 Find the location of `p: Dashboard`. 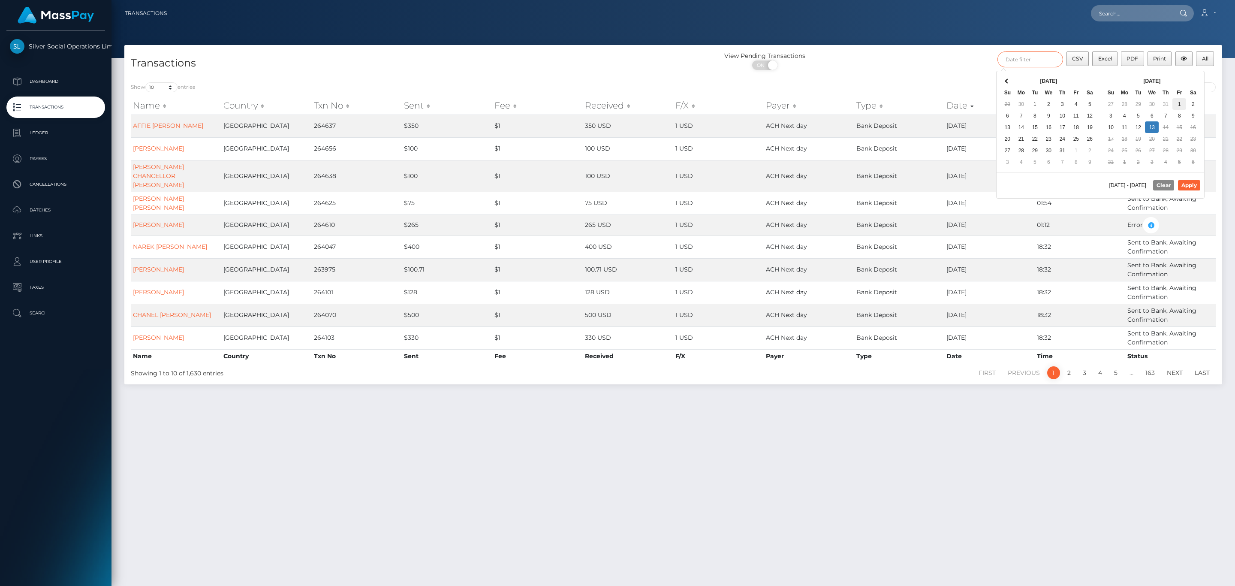

p: Dashboard is located at coordinates (56, 81).